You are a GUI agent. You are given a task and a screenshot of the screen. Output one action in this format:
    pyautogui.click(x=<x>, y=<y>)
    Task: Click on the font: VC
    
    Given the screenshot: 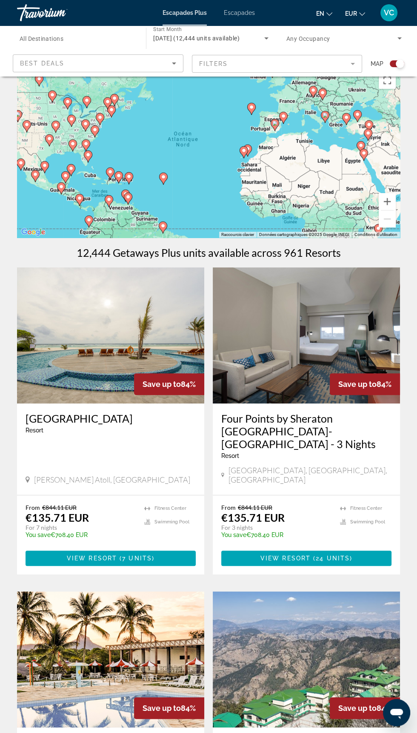 What is the action you would take?
    pyautogui.click(x=389, y=12)
    